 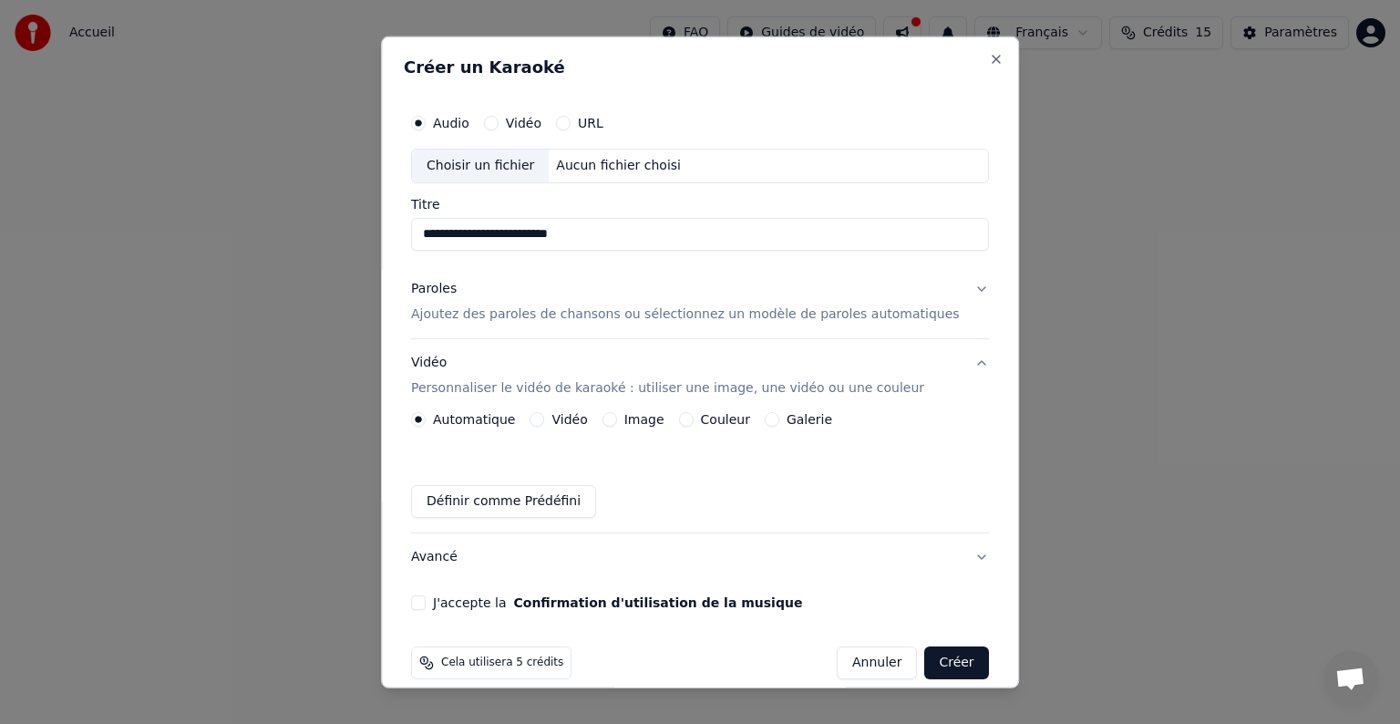 I want to click on button: Créer, so click(x=957, y=663).